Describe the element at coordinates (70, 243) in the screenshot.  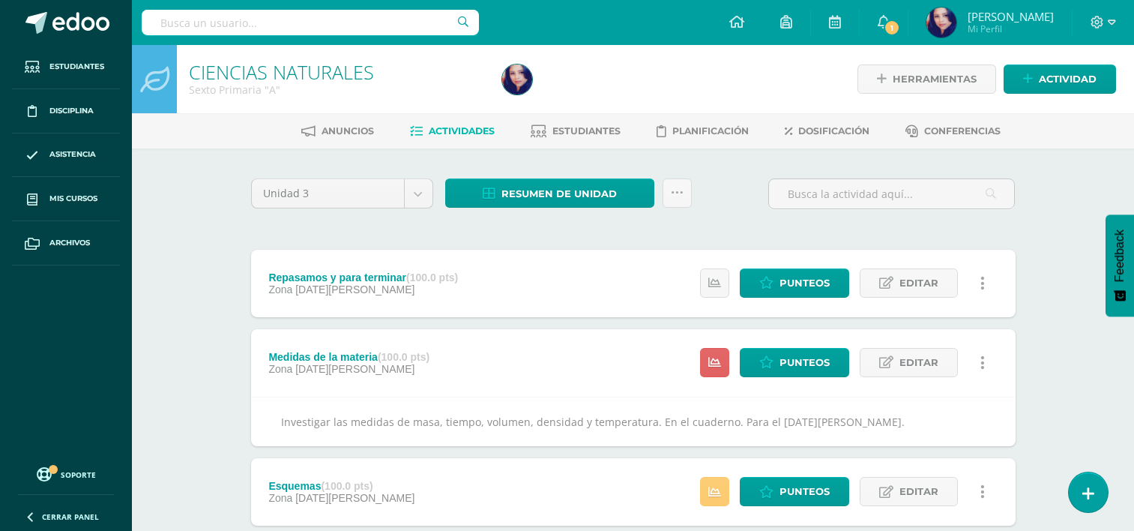
I see `span: Archivos` at that location.